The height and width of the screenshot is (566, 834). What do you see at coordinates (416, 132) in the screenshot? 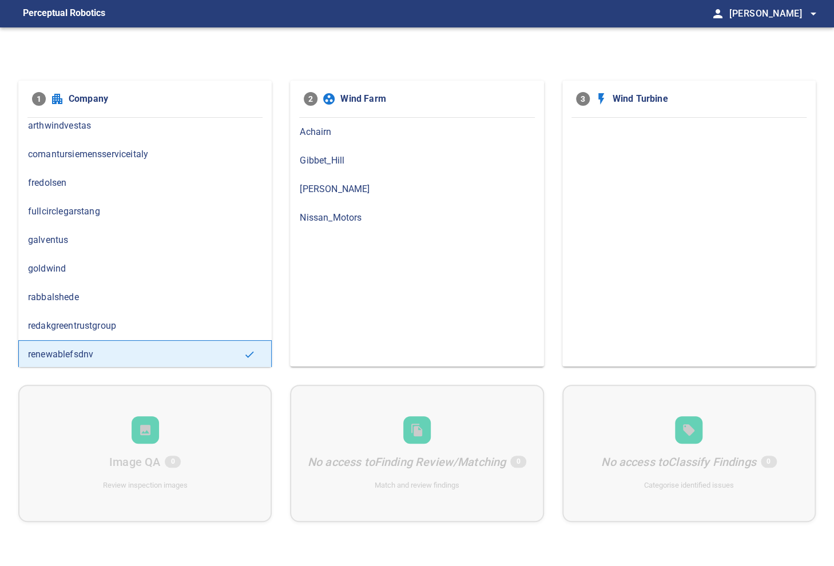
I see `div: Achairn` at bounding box center [416, 132].